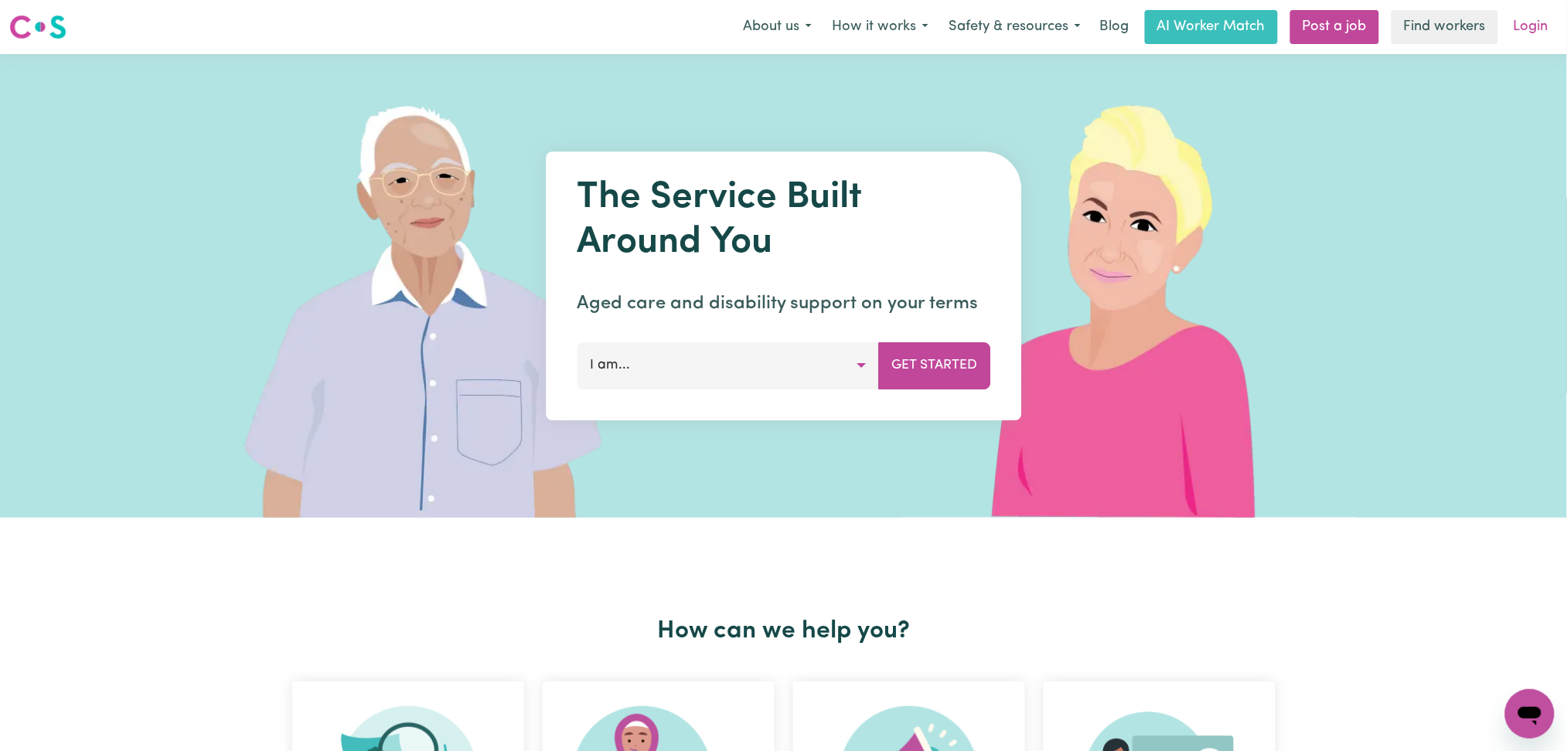 The width and height of the screenshot is (1567, 751). I want to click on button: How it works, so click(880, 27).